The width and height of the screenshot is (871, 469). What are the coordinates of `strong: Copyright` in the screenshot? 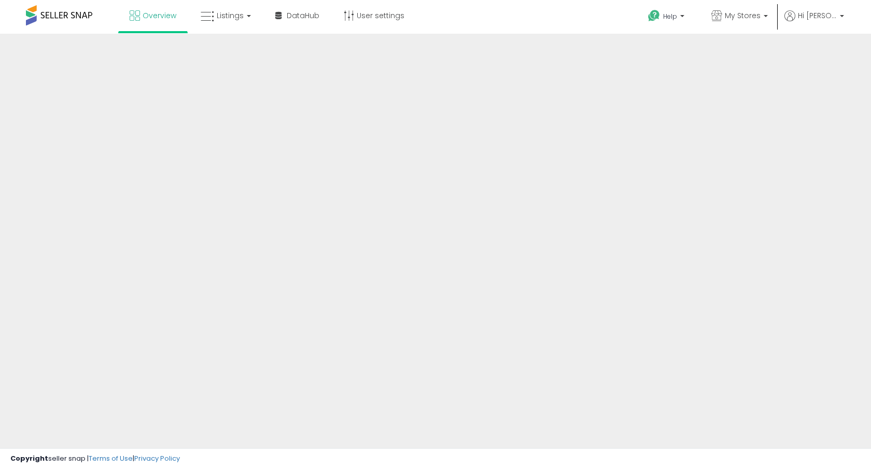 It's located at (29, 458).